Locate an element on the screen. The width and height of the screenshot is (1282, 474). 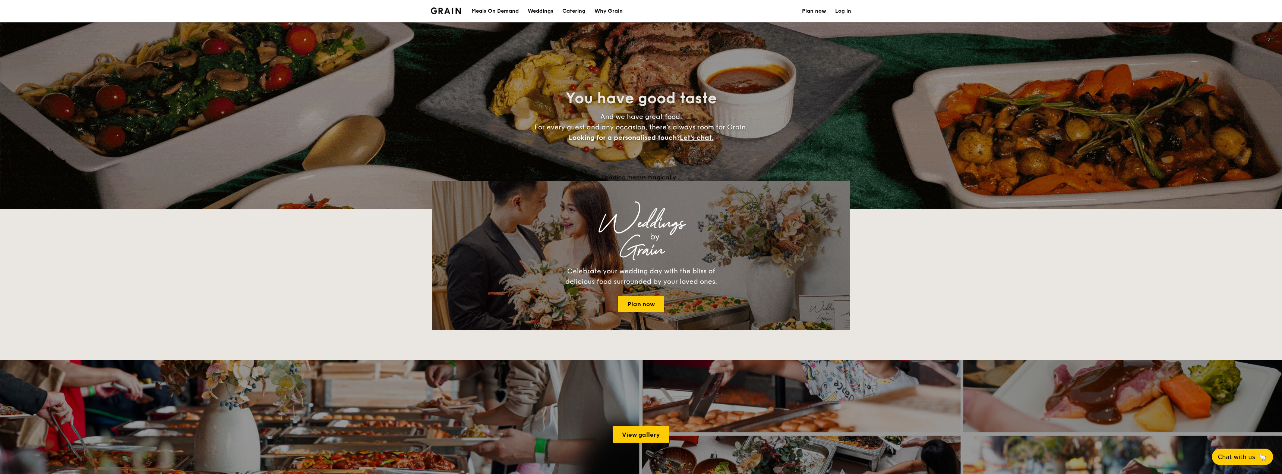
div: by is located at coordinates (655, 237).